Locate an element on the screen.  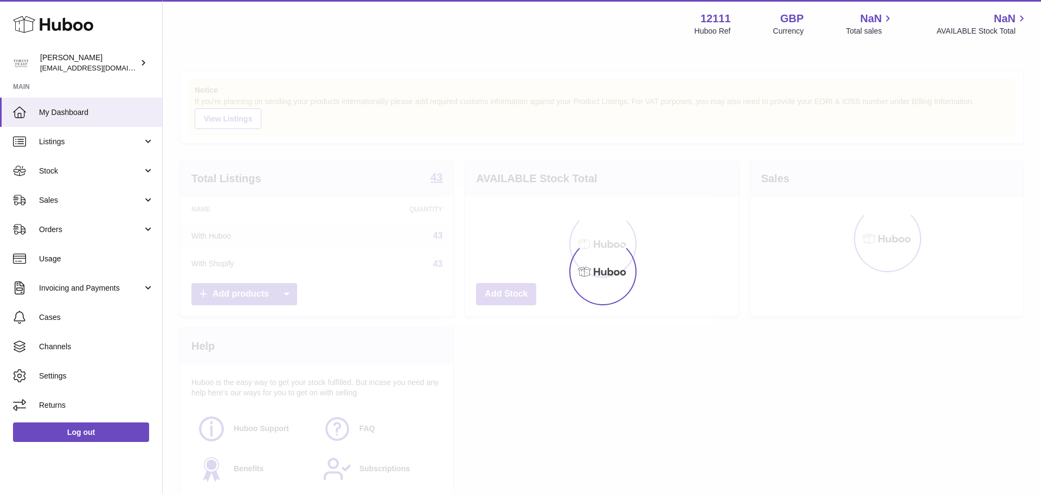
div: Huboo Ref is located at coordinates (713, 31).